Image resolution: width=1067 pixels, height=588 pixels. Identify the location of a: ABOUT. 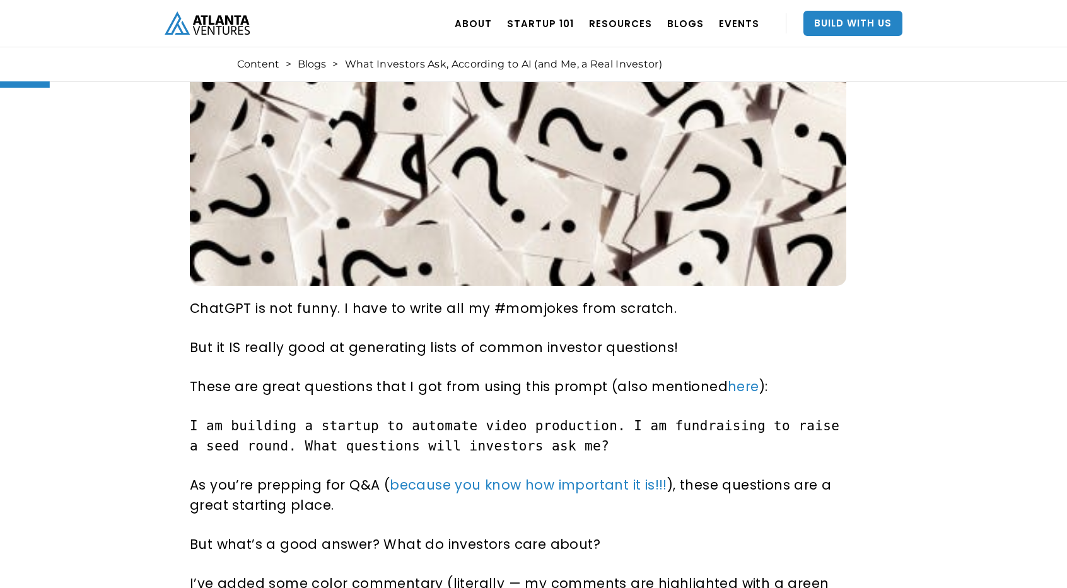
(473, 23).